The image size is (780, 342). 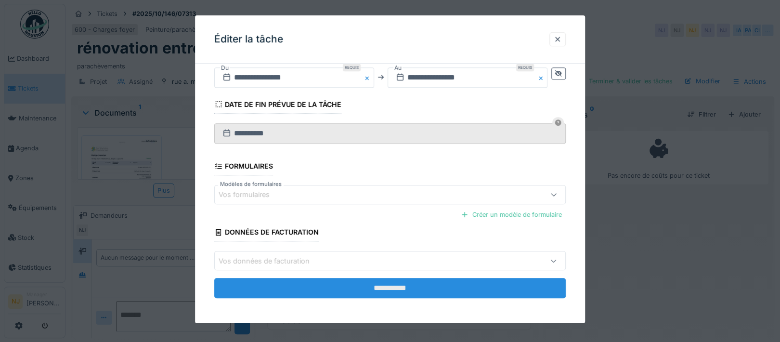 What do you see at coordinates (398, 68) in the screenshot?
I see `label: Au` at bounding box center [398, 68].